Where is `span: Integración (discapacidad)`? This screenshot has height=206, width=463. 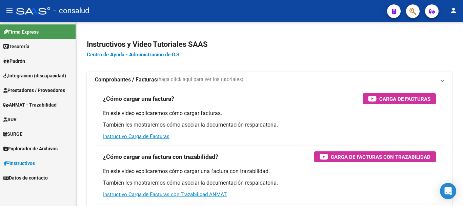
span: Integración (discapacidad) is located at coordinates (35, 76).